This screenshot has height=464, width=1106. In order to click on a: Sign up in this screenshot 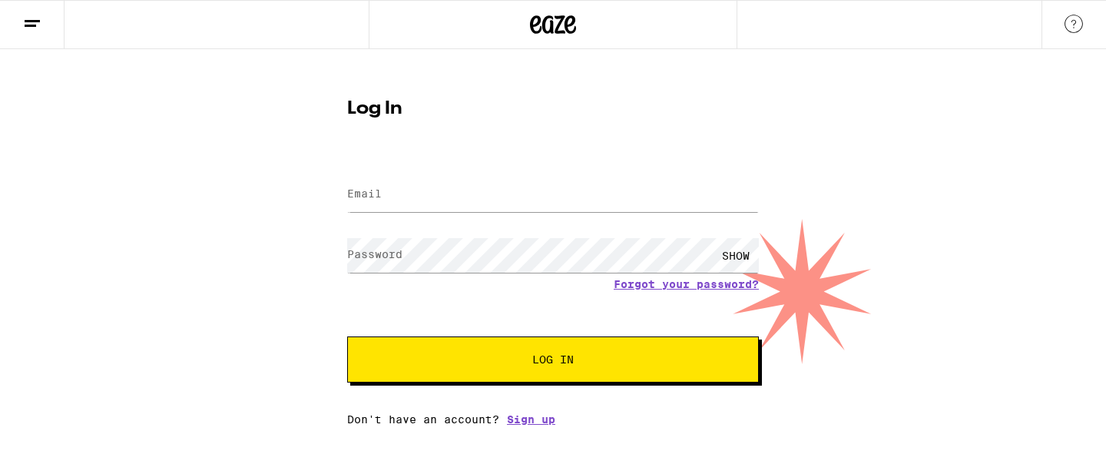, I will do `click(531, 419)`.